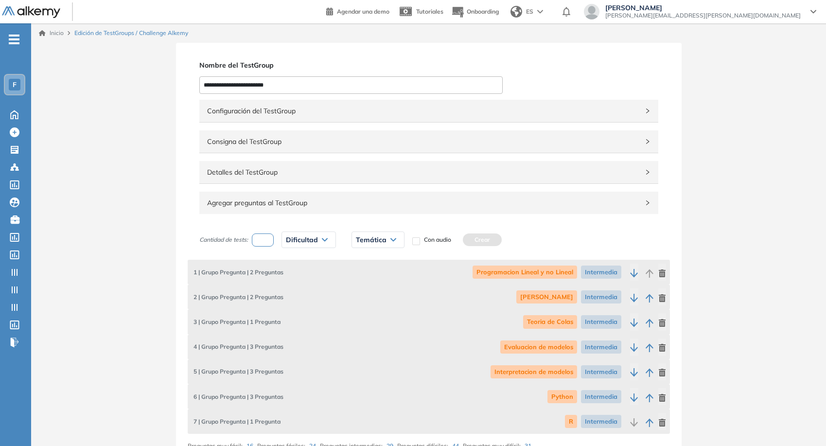 The height and width of the screenshot is (446, 826). What do you see at coordinates (423, 203) in the screenshot?
I see `span: Agregar preguntas al TestGroup` at bounding box center [423, 203].